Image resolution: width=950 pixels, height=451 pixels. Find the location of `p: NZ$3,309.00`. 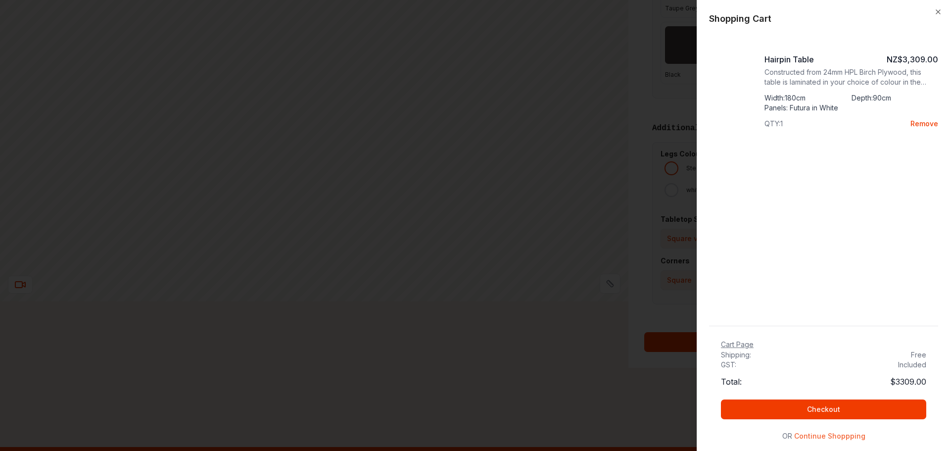

p: NZ$3,309.00 is located at coordinates (912, 59).